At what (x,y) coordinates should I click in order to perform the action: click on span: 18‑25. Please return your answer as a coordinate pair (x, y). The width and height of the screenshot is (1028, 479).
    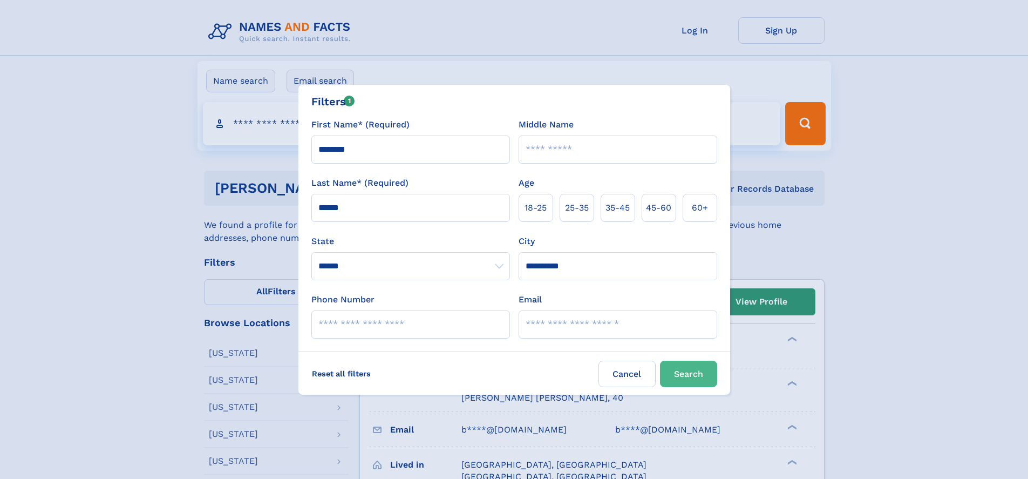
    Looking at the image, I should click on (535, 208).